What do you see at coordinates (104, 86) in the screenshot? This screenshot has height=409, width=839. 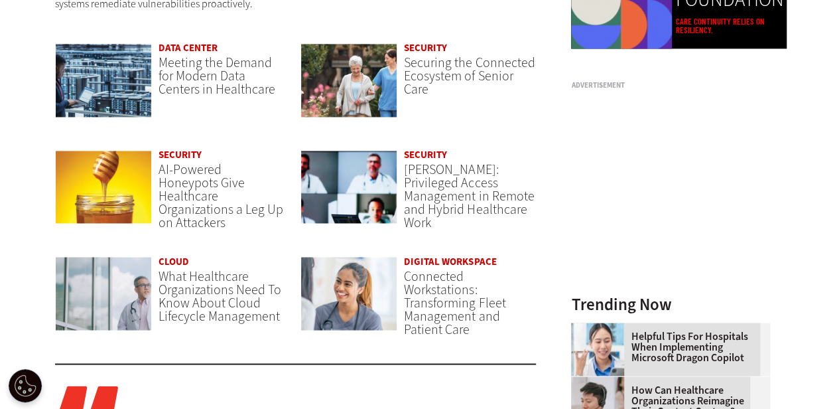 I see `a: engineer with laptop overlooking data center` at bounding box center [104, 86].